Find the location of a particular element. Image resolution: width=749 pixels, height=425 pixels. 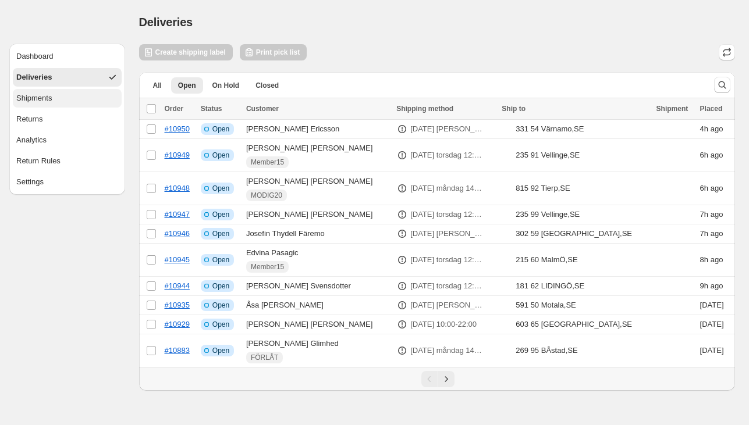

a: #10944 is located at coordinates (177, 286).